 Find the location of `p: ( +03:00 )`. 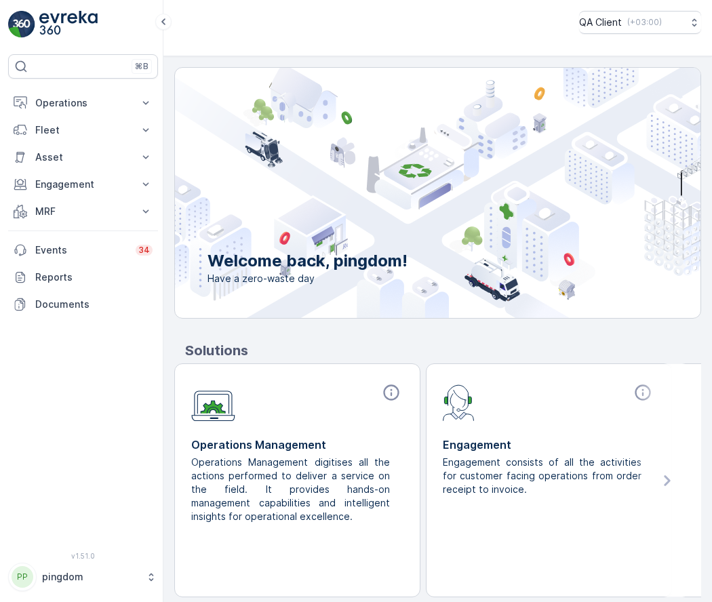

p: ( +03:00 ) is located at coordinates (644, 22).